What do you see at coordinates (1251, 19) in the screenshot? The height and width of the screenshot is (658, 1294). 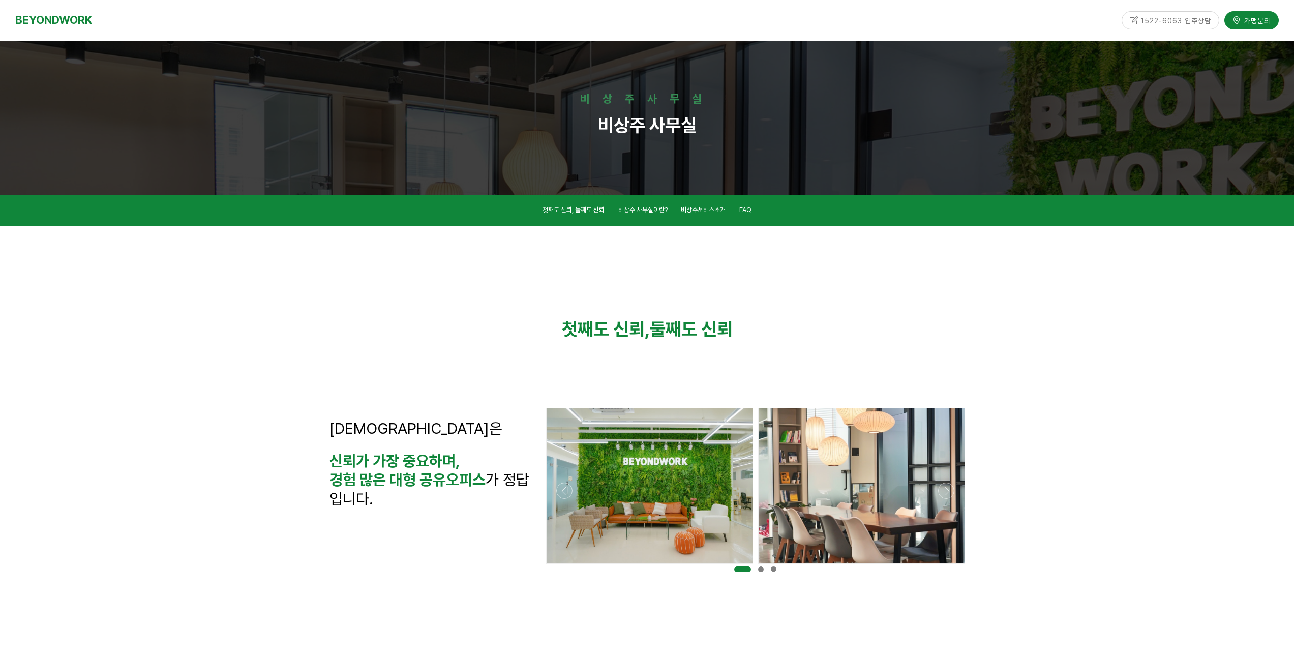 I see `a: 가맹문의` at bounding box center [1251, 19].